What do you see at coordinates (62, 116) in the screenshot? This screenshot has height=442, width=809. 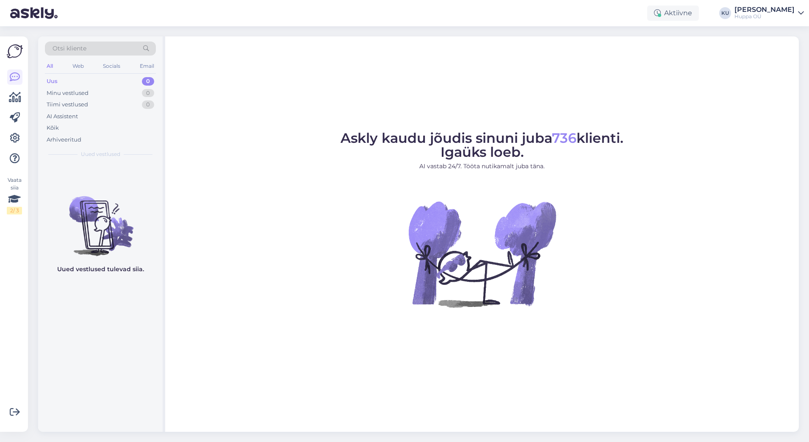 I see `div: AI Assistent` at bounding box center [62, 116].